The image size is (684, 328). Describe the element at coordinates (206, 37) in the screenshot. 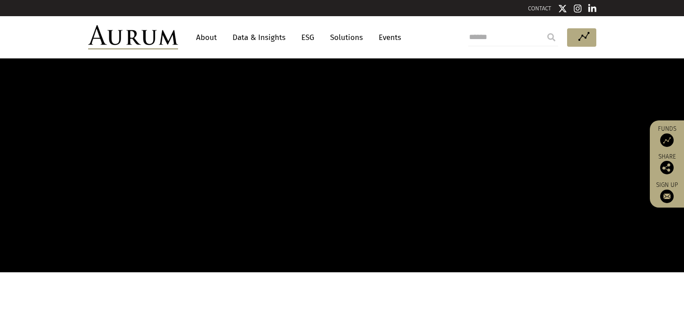

I see `a: About` at that location.